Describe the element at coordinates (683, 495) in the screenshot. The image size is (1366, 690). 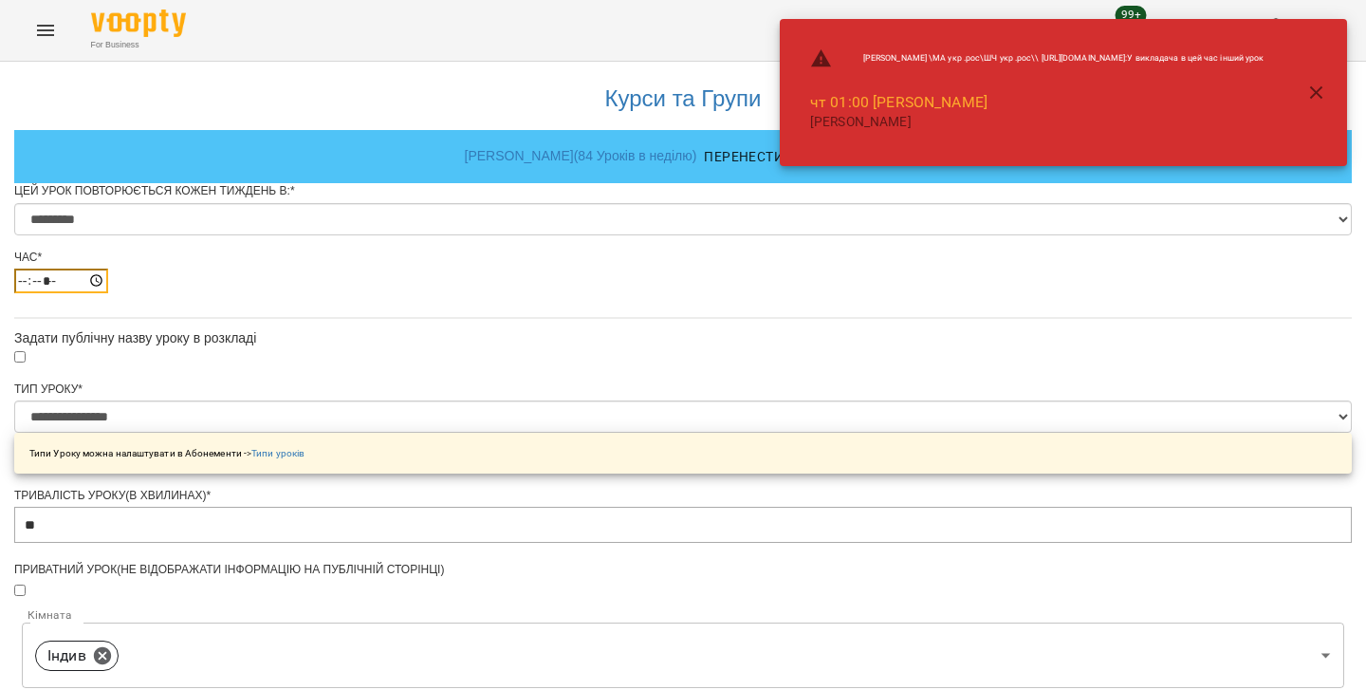
I see `div: Тривалість уроку(в хвилинах)` at that location.